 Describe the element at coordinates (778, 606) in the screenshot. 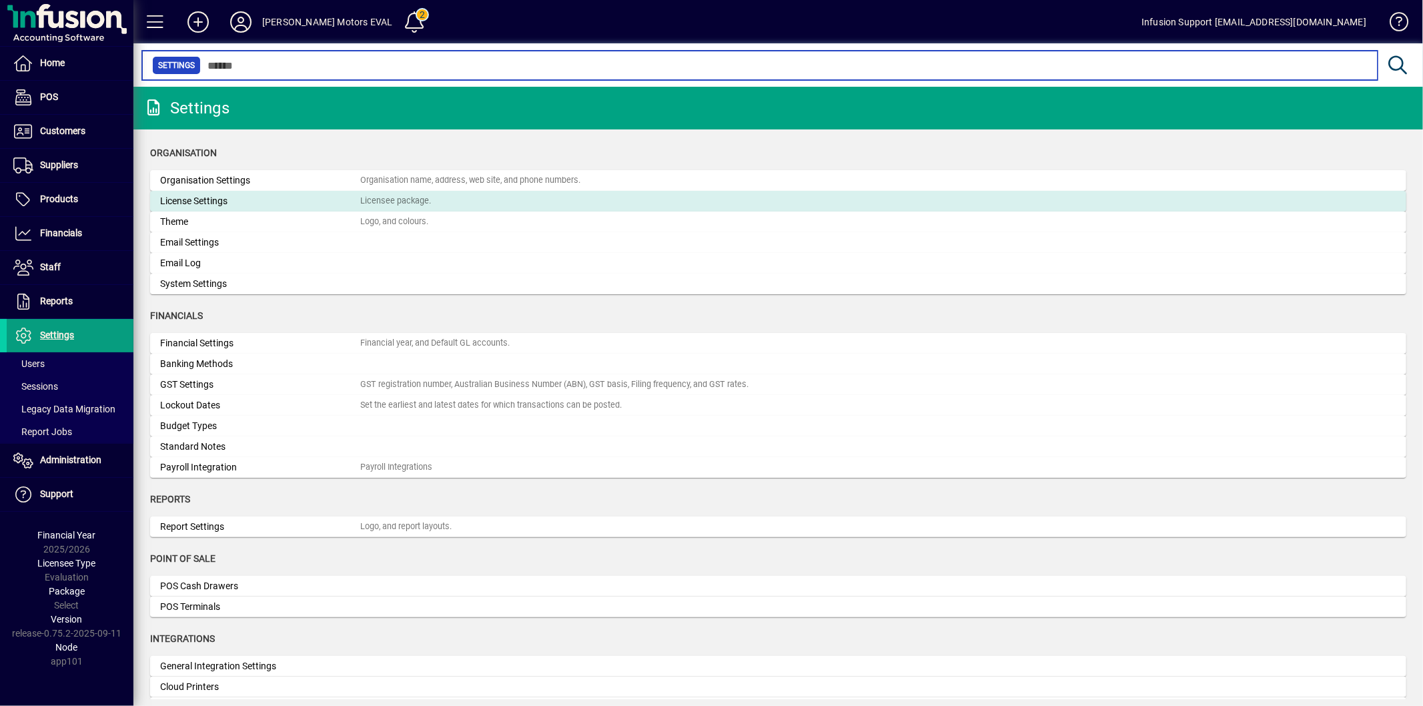

I see `a: POS Terminals` at that location.